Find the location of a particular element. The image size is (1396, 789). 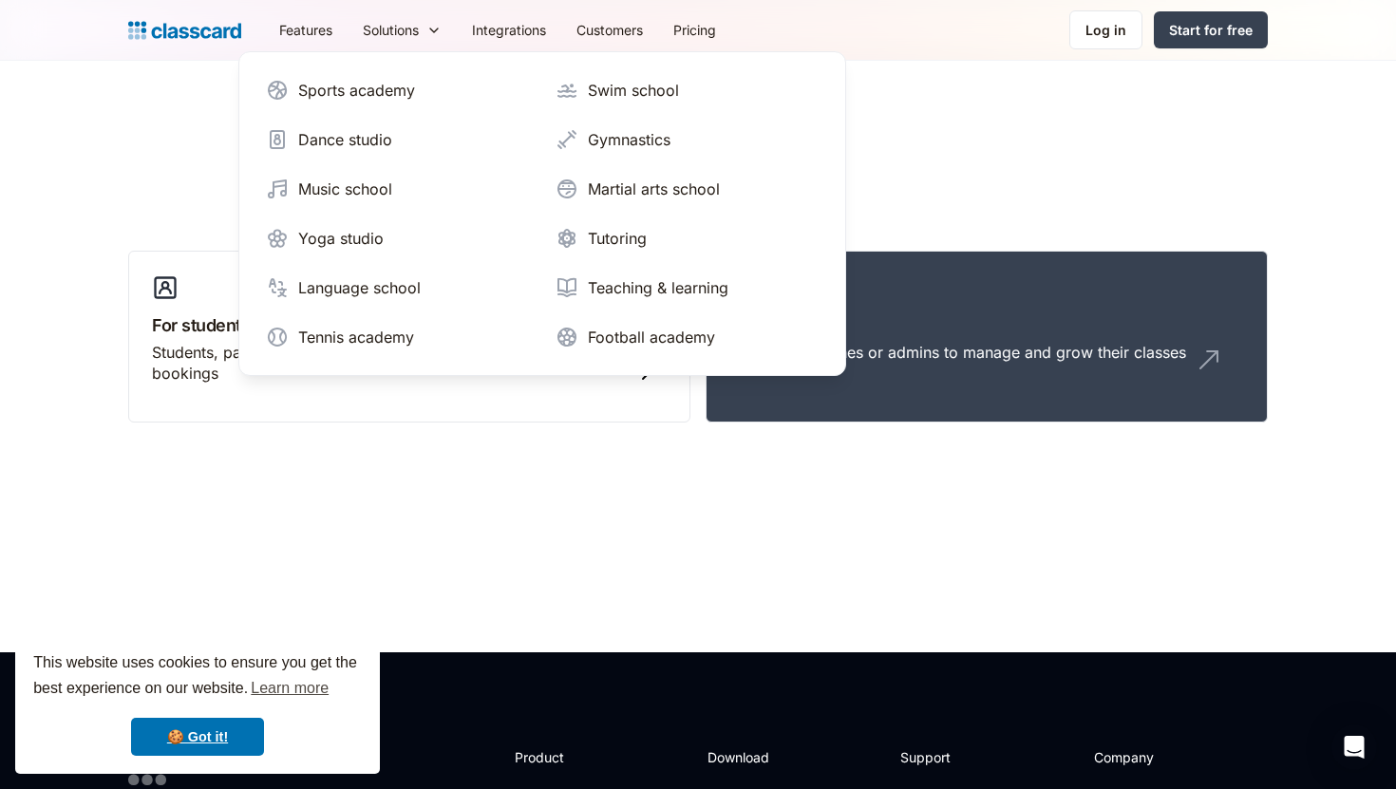

div: Yoga studio is located at coordinates (341, 238).